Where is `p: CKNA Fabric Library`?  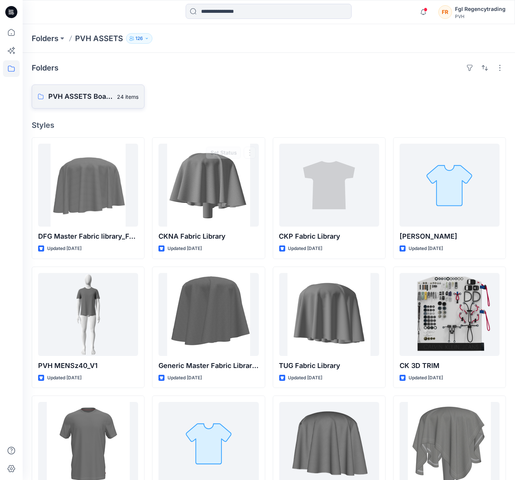 p: CKNA Fabric Library is located at coordinates (208, 237).